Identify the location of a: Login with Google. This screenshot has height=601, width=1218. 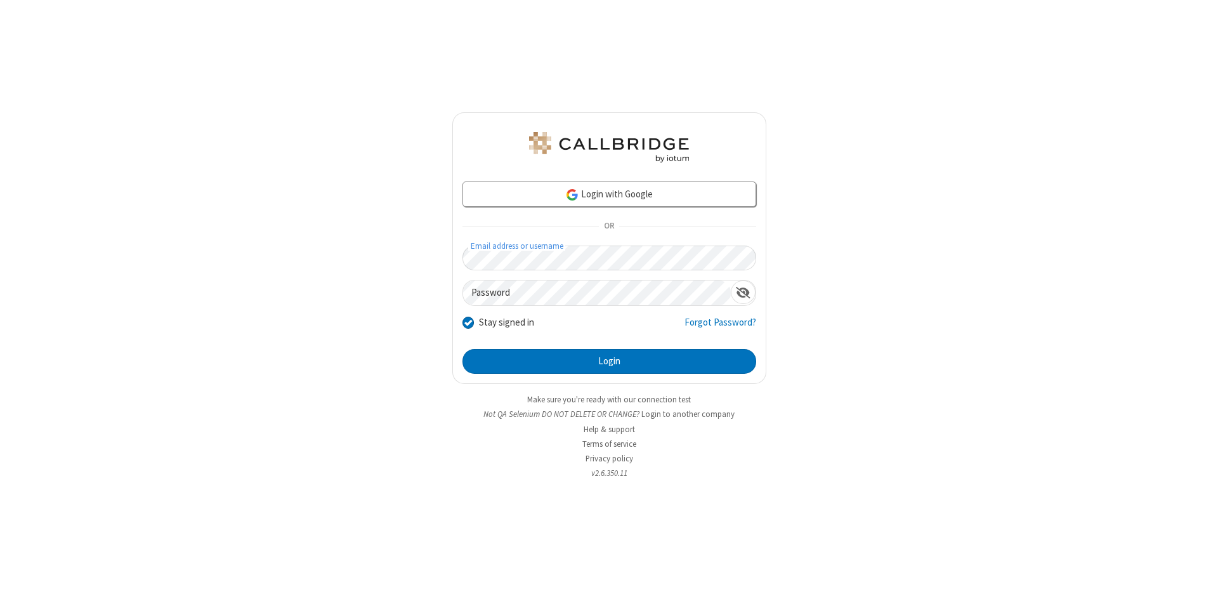
(609, 194).